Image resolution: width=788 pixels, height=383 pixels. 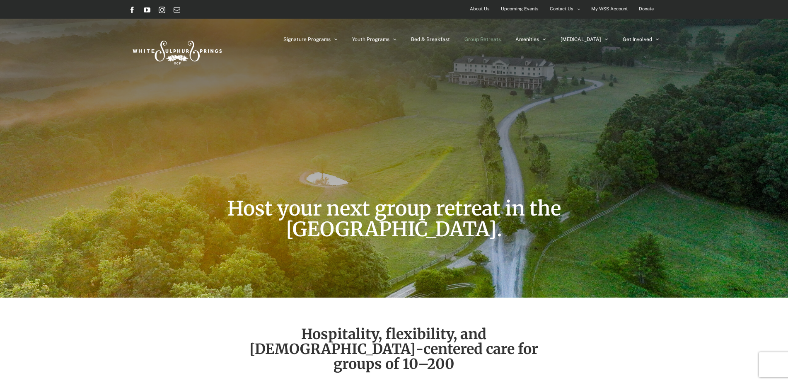 I want to click on a: Signature Programs, so click(x=310, y=39).